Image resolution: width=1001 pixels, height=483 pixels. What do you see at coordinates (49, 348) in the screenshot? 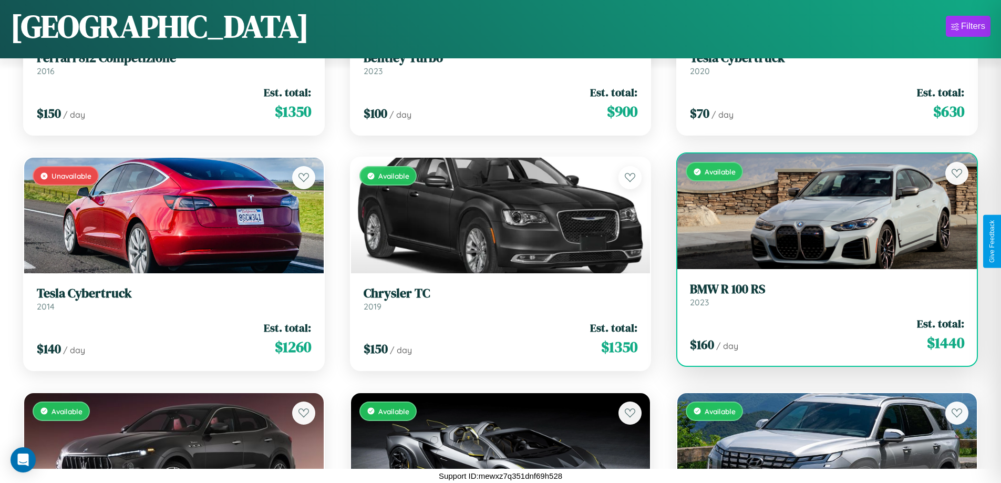
I see `span: $ 140` at bounding box center [49, 348].